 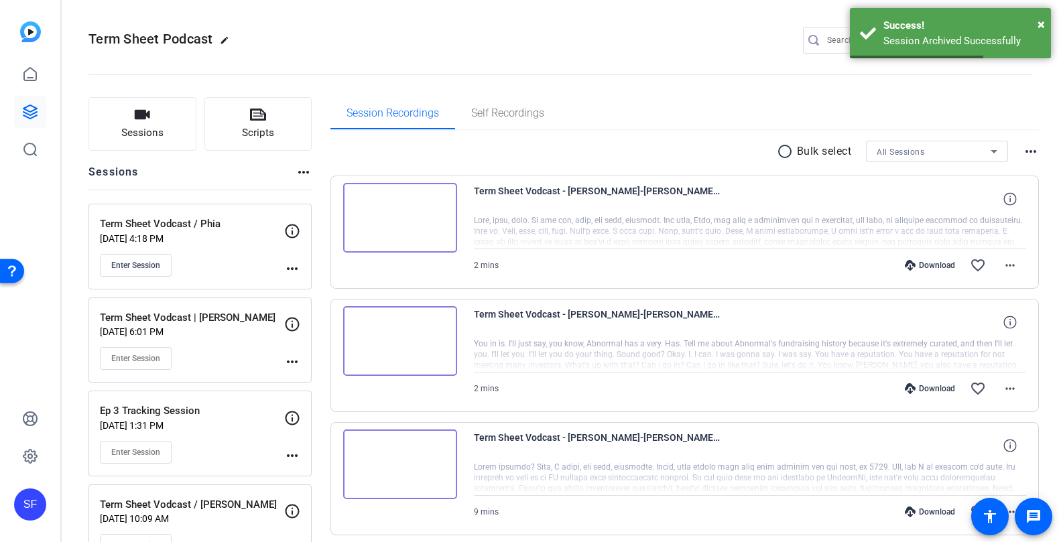 I want to click on button: Scripts, so click(x=258, y=124).